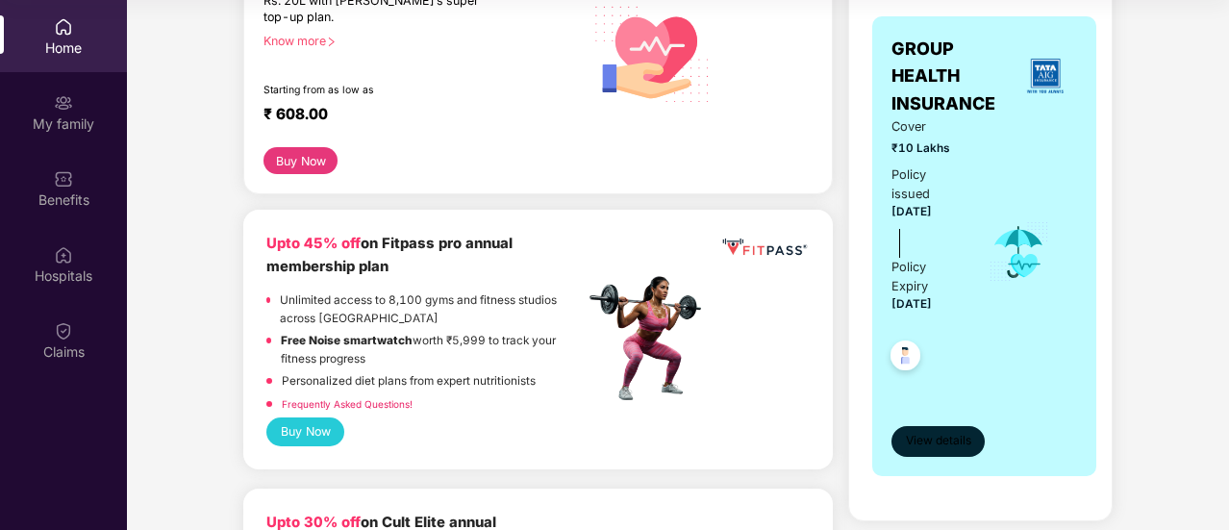  I want to click on a: Frequently Asked Questions!, so click(347, 404).